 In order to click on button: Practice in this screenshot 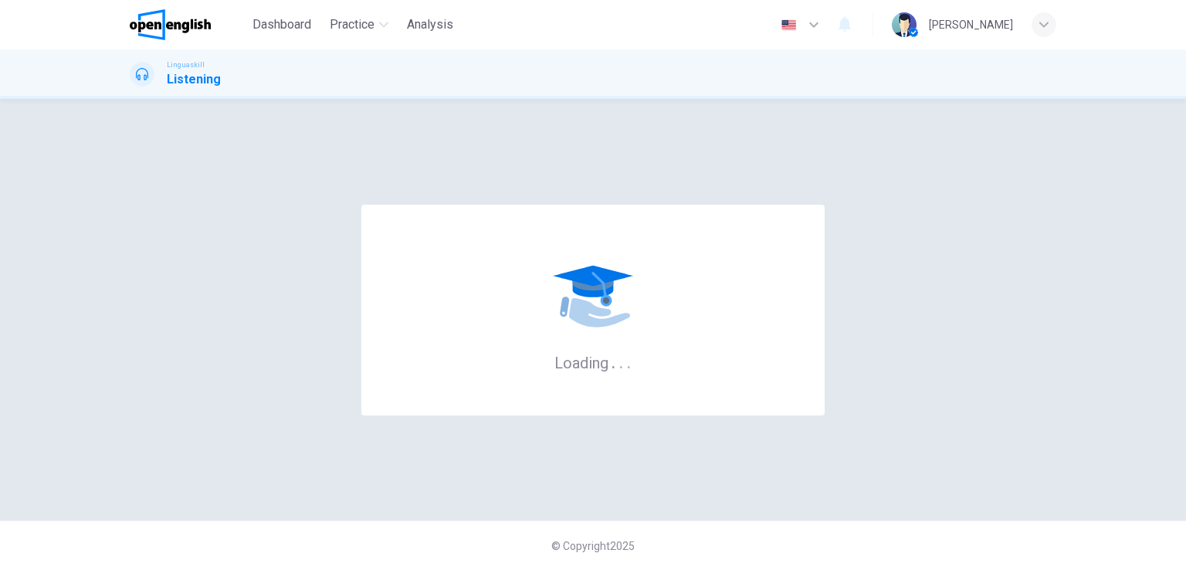, I will do `click(359, 25)`.